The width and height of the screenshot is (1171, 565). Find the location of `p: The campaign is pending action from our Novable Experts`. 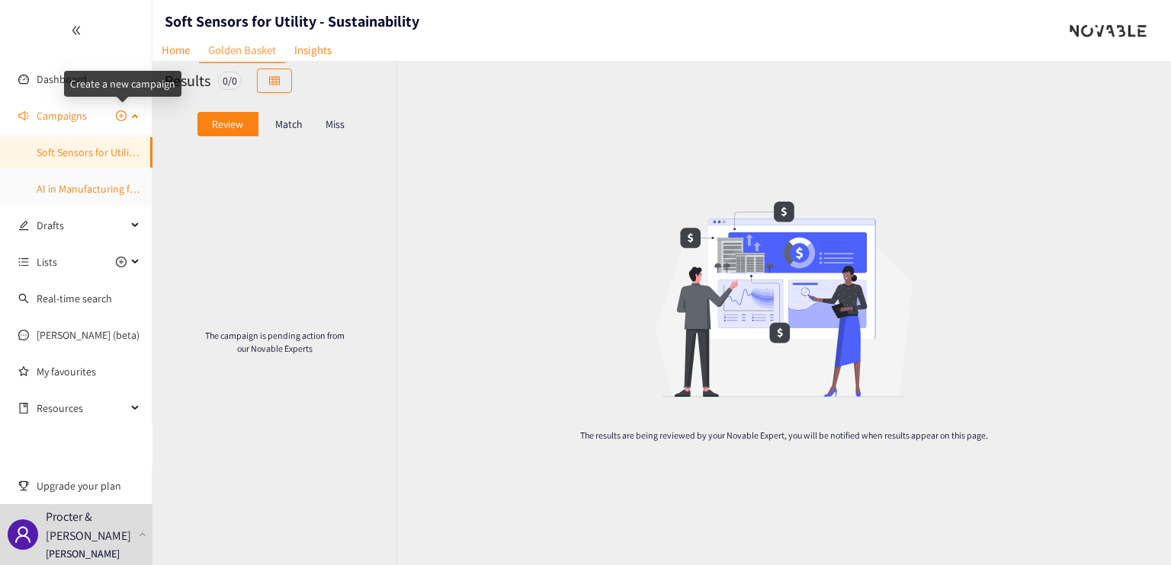

p: The campaign is pending action from our Novable Experts is located at coordinates (274, 342).